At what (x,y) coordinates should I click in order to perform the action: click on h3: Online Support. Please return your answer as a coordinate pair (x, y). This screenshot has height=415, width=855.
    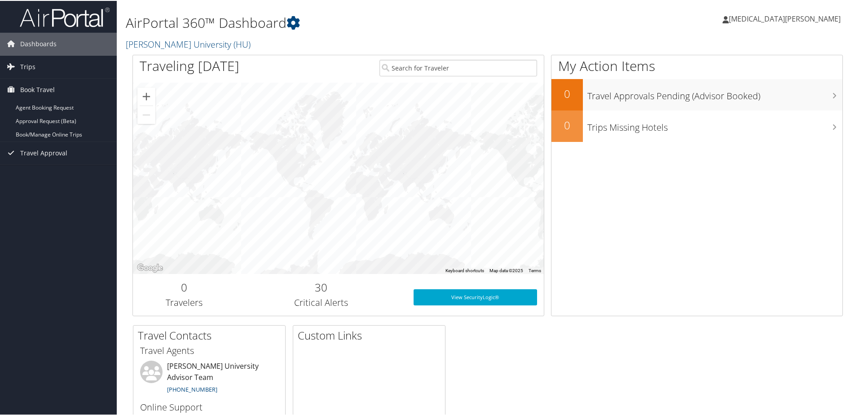
    Looking at the image, I should click on (209, 406).